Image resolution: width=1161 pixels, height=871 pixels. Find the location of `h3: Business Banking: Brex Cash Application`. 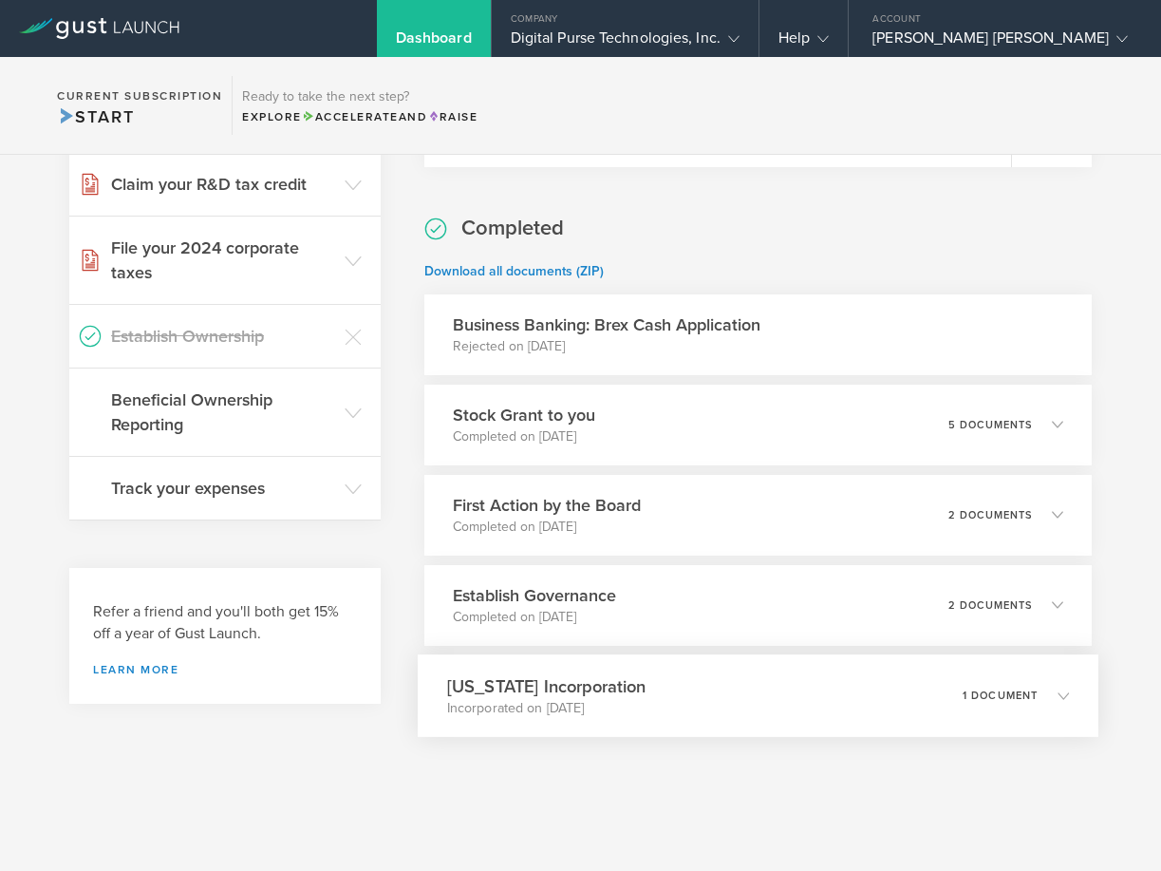

h3: Business Banking: Brex Cash Application is located at coordinates (607, 325).